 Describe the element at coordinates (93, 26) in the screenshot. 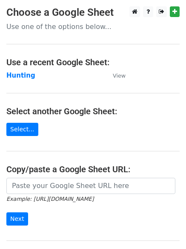

I see `p: Use one of the options below...` at that location.